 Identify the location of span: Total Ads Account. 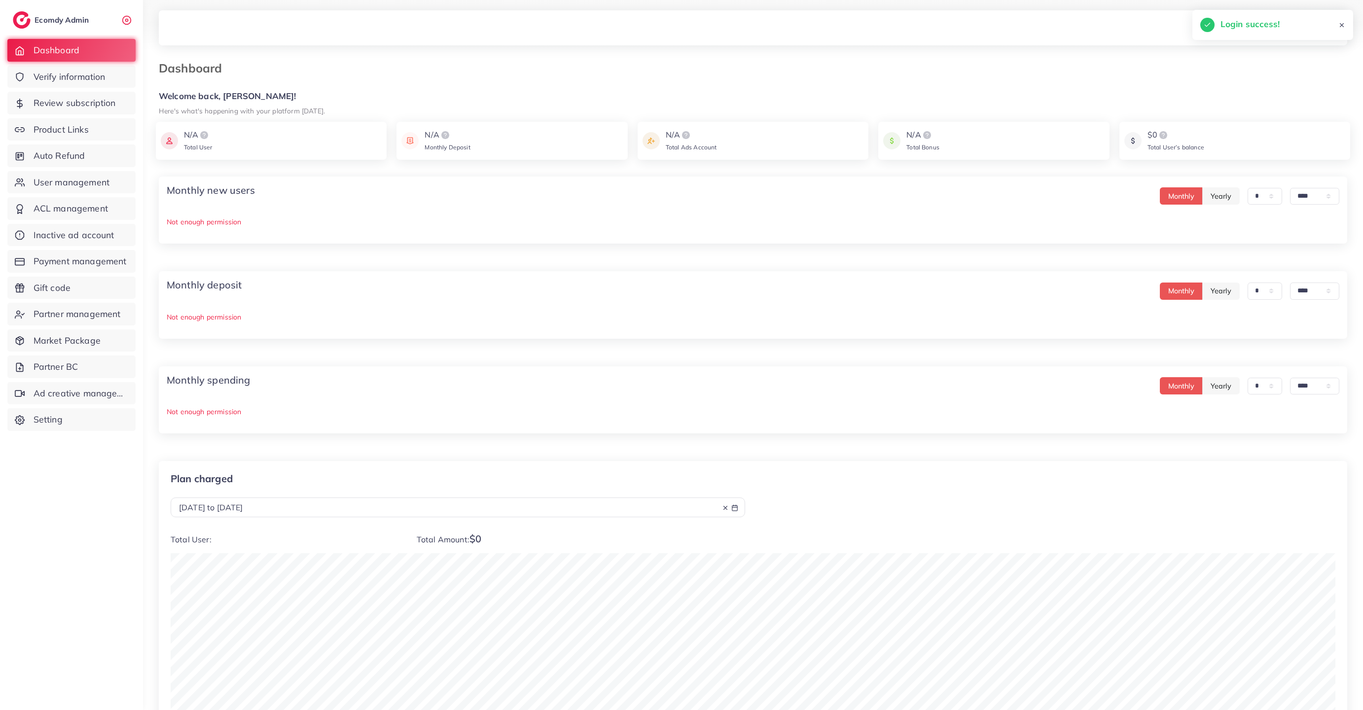
(691, 147).